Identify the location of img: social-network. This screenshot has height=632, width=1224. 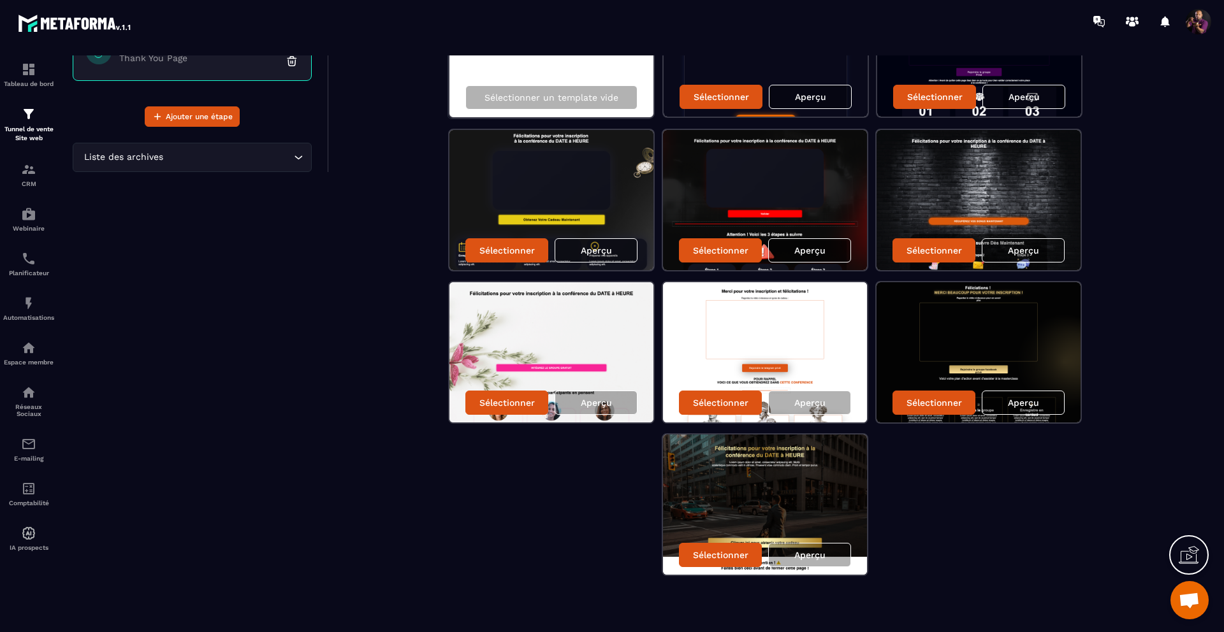
(29, 393).